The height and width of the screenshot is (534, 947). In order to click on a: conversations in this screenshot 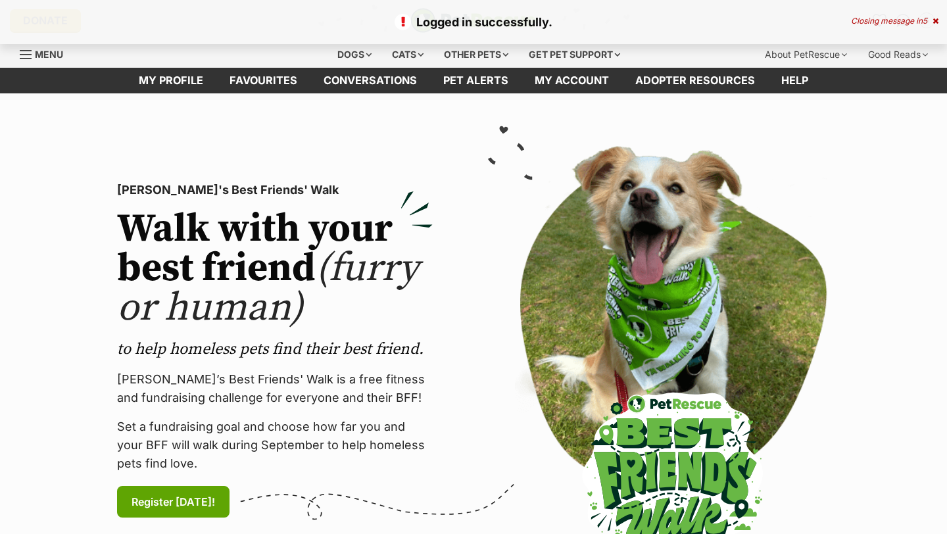, I will do `click(370, 80)`.